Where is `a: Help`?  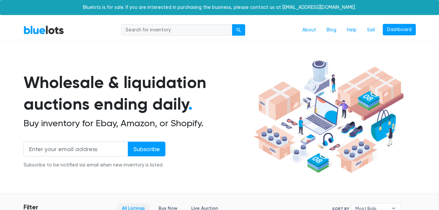 a: Help is located at coordinates (352, 30).